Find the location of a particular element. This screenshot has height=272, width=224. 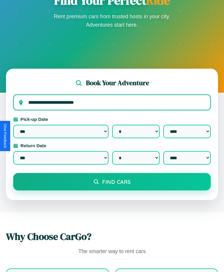

p: Rent premium cars from trusted hosts in your city. Adventures start here. is located at coordinates (112, 21).